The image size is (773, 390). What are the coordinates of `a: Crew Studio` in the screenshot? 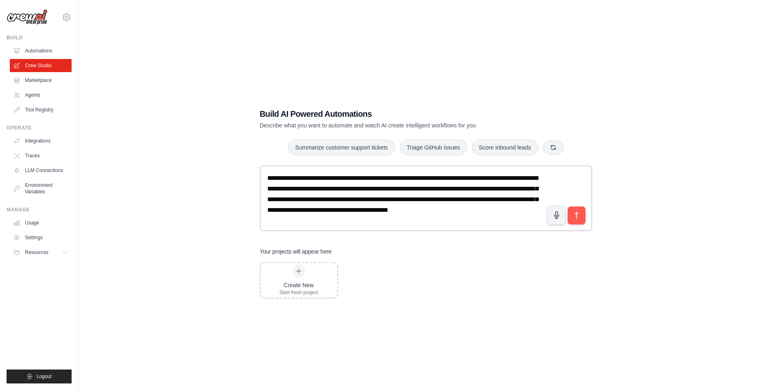 It's located at (41, 65).